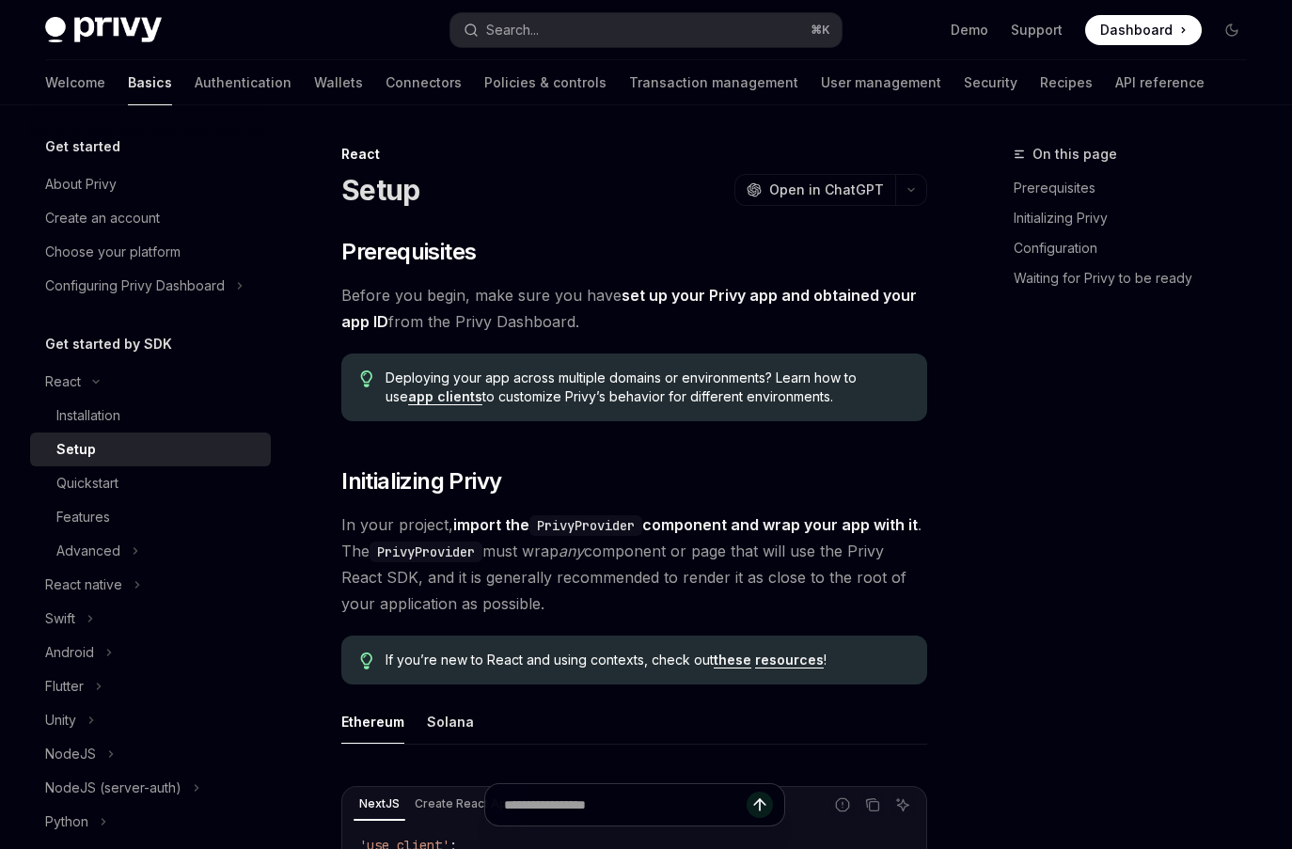 The height and width of the screenshot is (849, 1292). I want to click on a: About Privy, so click(150, 184).